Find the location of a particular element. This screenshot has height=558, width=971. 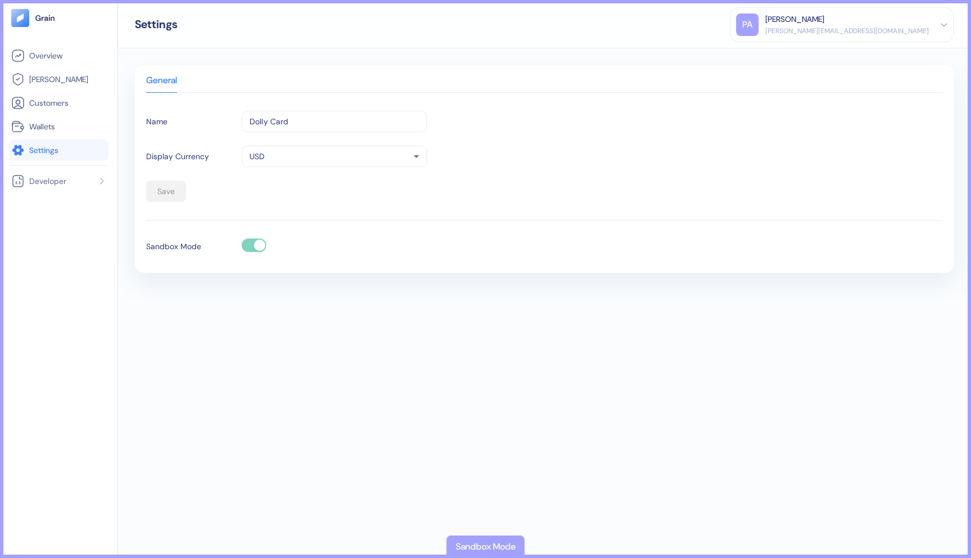

label: Sandbox Mode is located at coordinates (174, 246).